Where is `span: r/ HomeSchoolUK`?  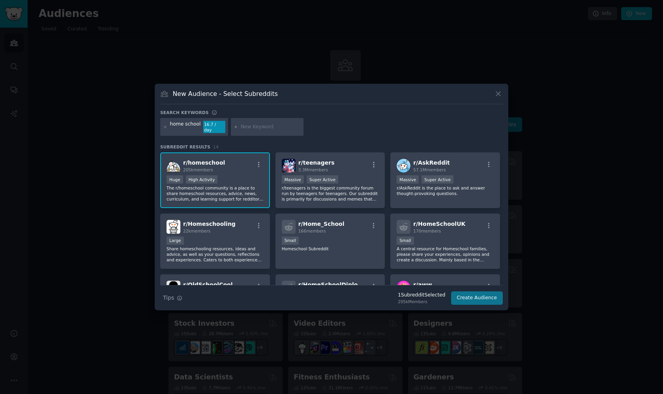 span: r/ HomeSchoolUK is located at coordinates (439, 224).